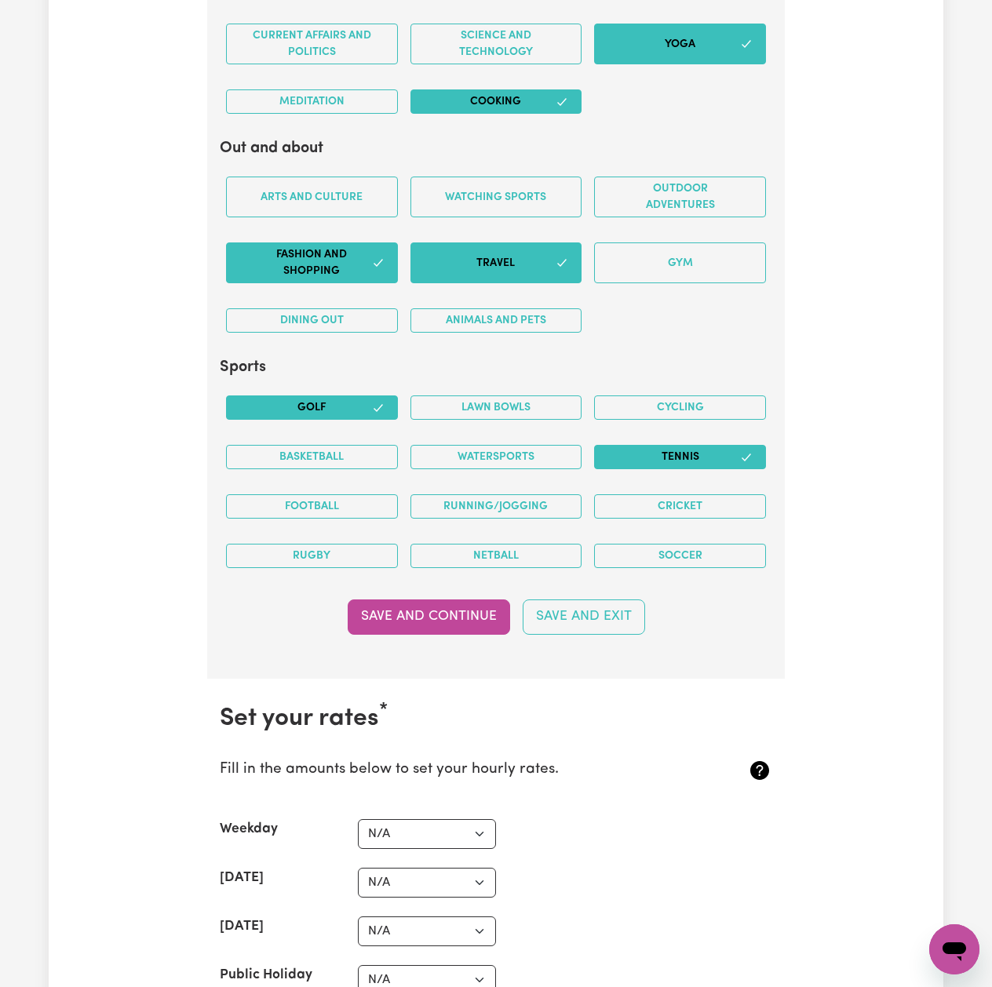 The width and height of the screenshot is (992, 987). What do you see at coordinates (311, 101) in the screenshot?
I see `button: Meditation` at bounding box center [311, 101].